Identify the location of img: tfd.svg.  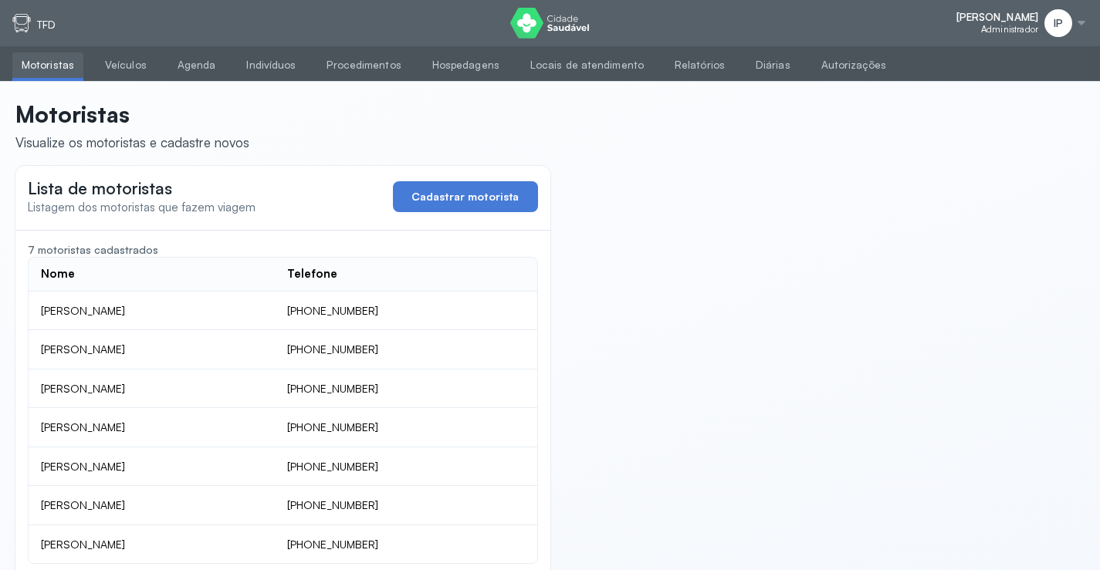
(22, 23).